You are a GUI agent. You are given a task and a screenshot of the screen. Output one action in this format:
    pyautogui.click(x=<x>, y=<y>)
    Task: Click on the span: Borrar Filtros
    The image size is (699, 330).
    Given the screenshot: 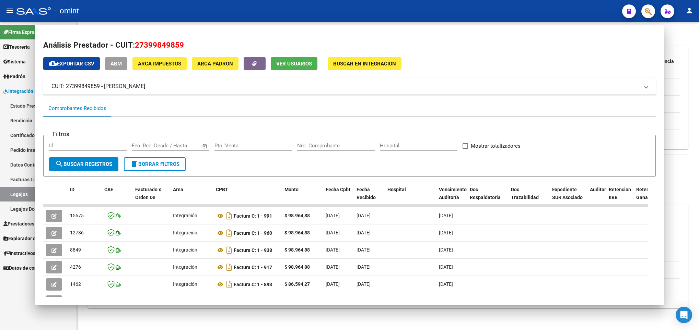 What is the action you would take?
    pyautogui.click(x=155, y=164)
    